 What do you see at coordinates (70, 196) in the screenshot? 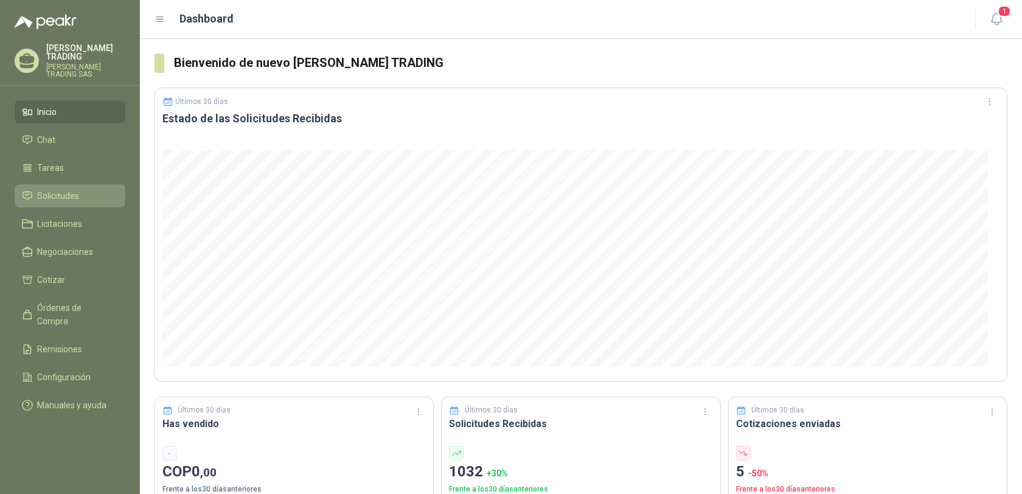
I see `a: Solicitudes` at bounding box center [70, 196].